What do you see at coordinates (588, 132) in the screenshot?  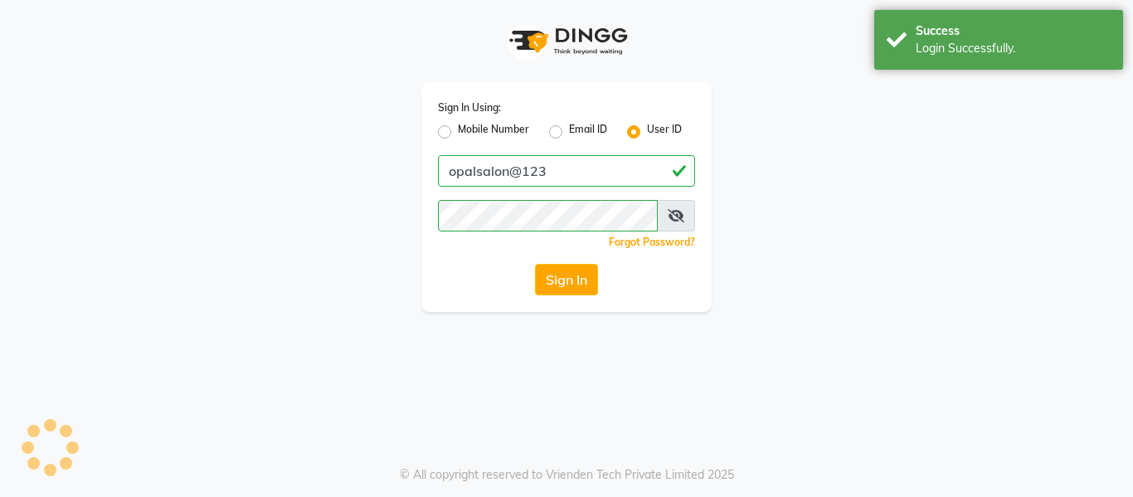 I see `label: Email ID` at bounding box center [588, 132].